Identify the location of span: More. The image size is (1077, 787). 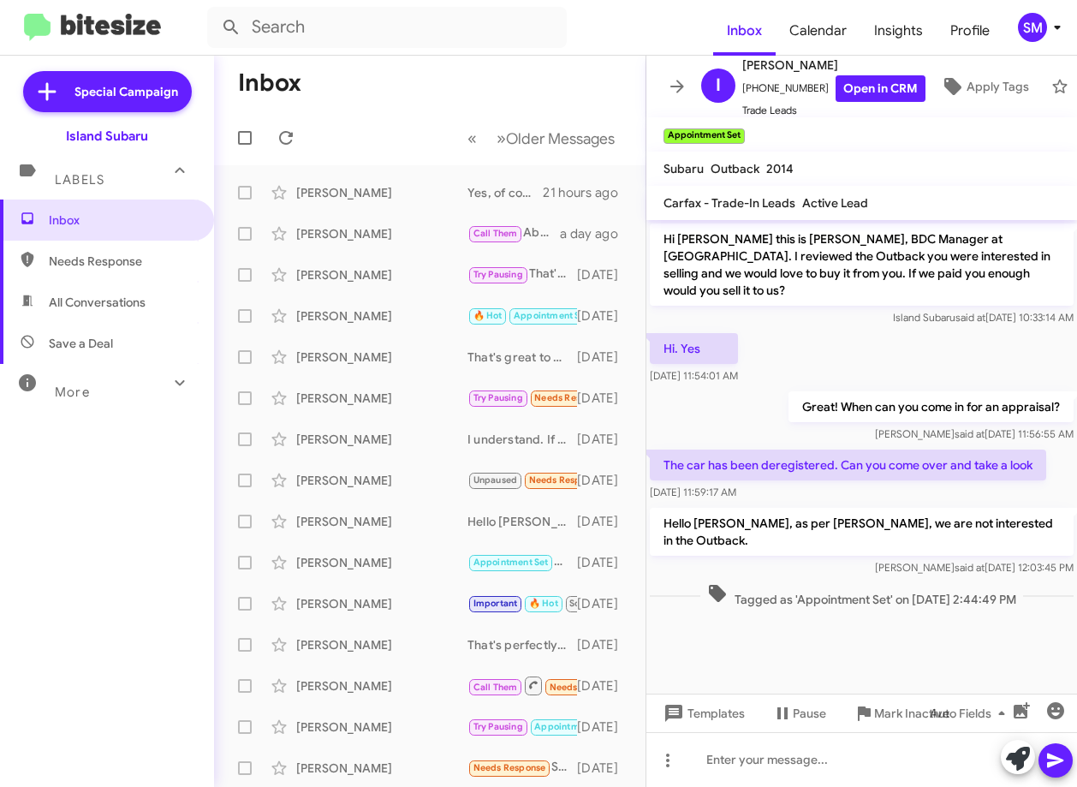
(72, 392).